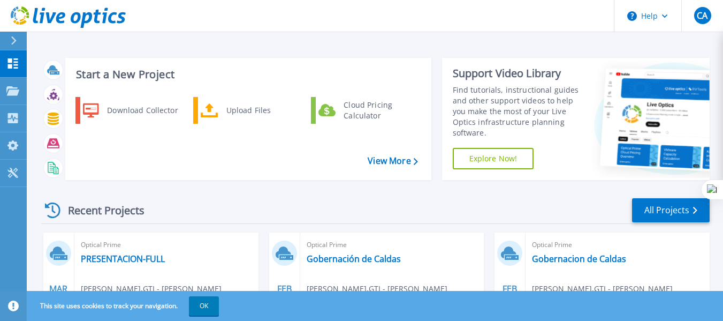 The image size is (723, 321). Describe the element at coordinates (100, 210) in the screenshot. I see `div: Recent Projects` at that location.